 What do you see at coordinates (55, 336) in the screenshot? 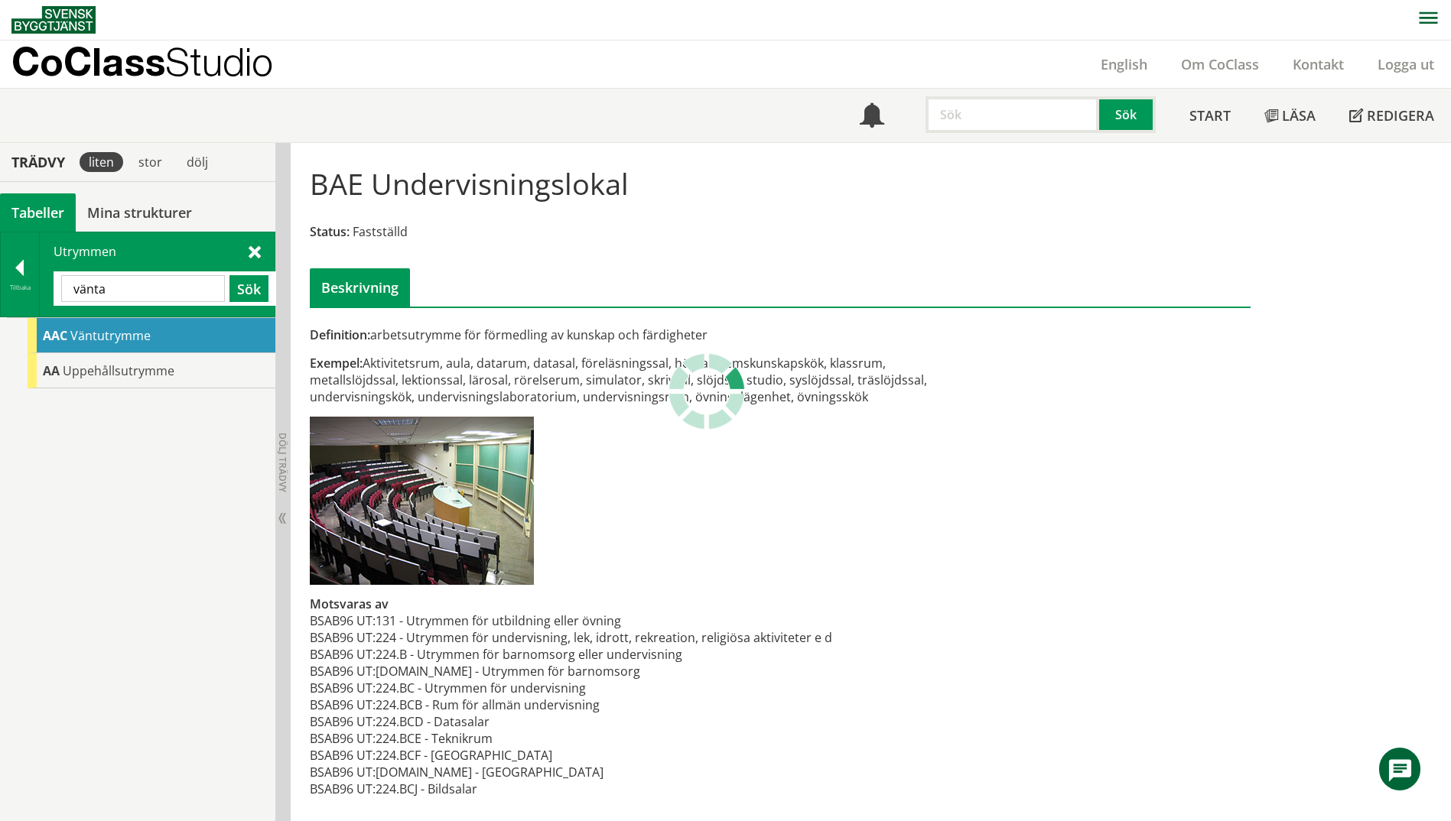
I see `span: AAC` at bounding box center [55, 336].